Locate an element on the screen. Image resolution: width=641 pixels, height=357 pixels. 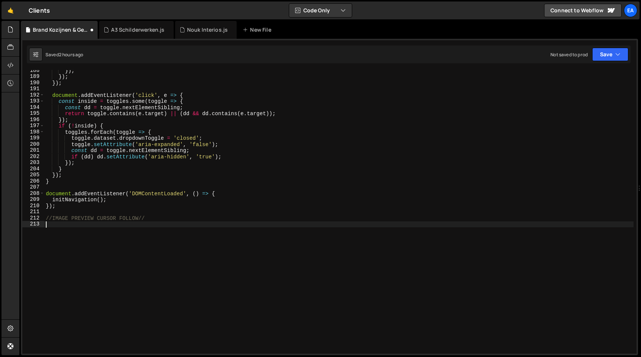
div: 188 is located at coordinates (33, 70).